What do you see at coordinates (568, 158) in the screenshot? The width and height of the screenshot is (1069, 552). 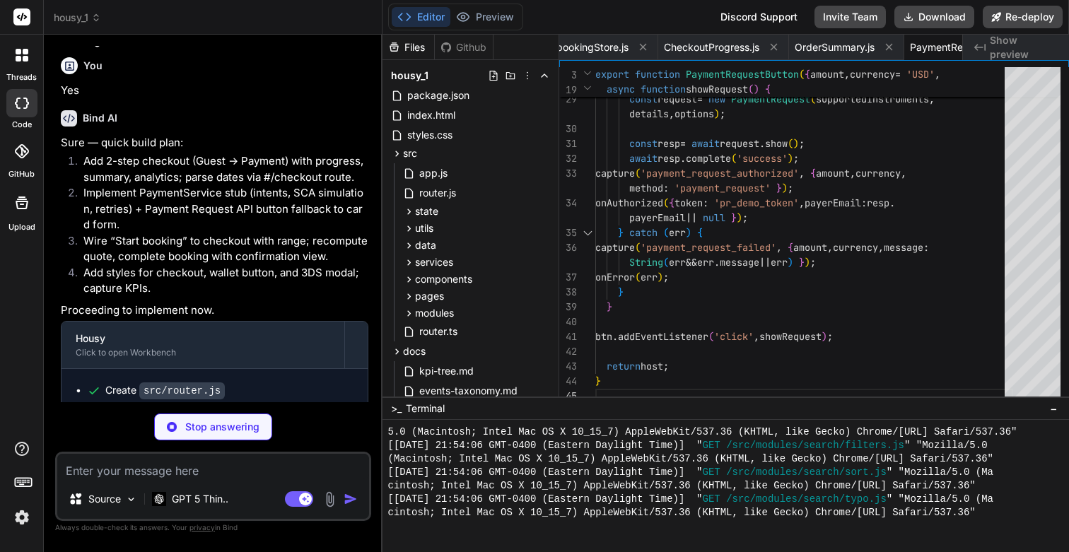 I see `div: 32` at bounding box center [568, 158].